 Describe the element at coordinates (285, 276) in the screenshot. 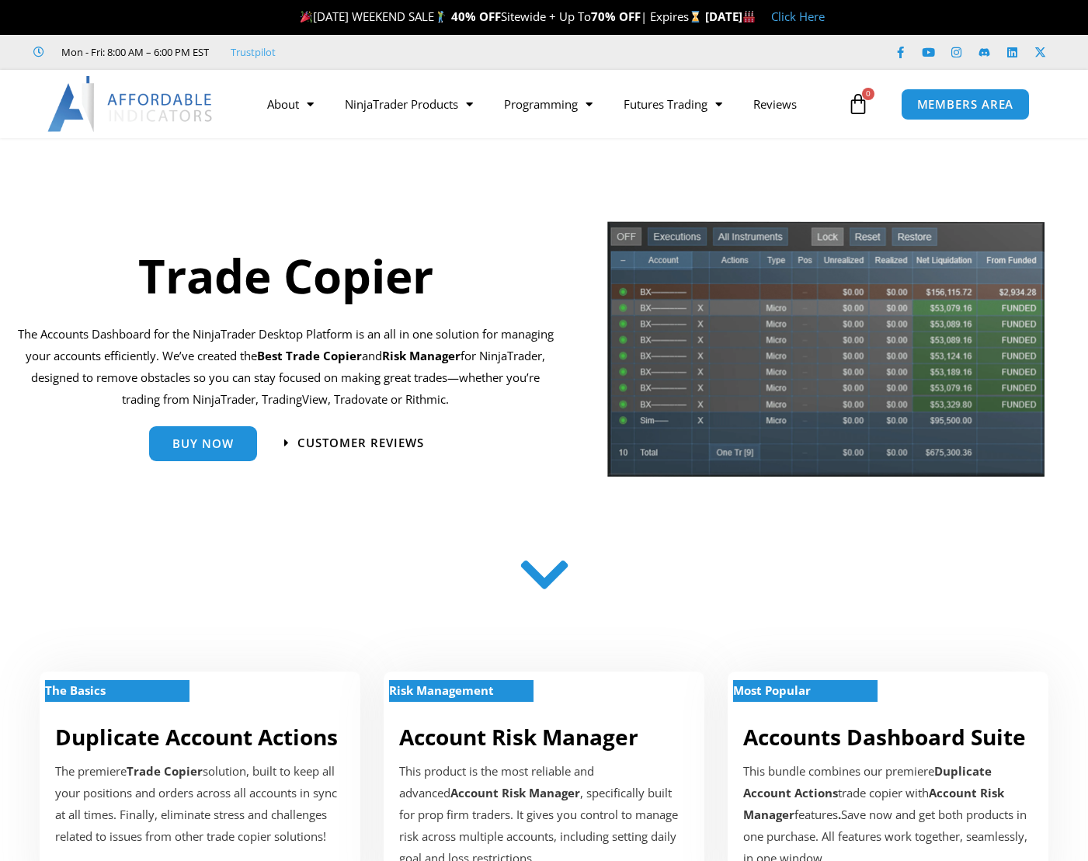

I see `h1: Trade Copier` at that location.